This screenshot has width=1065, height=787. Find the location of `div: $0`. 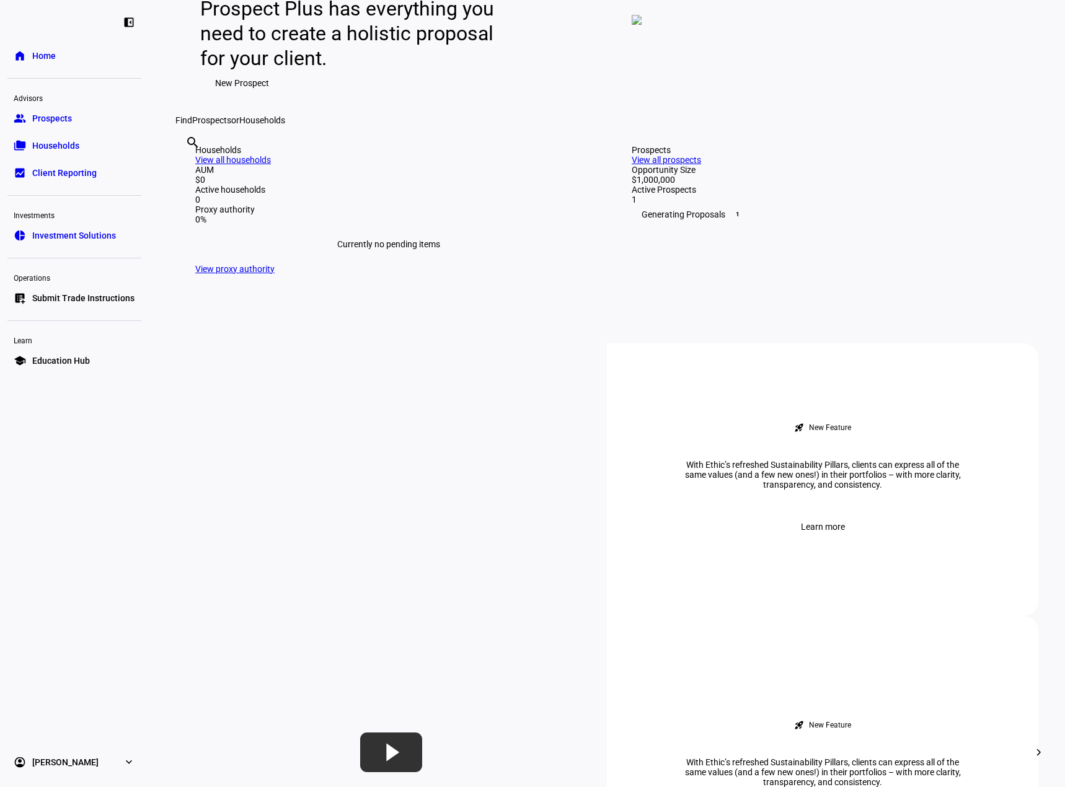

div: $0 is located at coordinates (389, 180).